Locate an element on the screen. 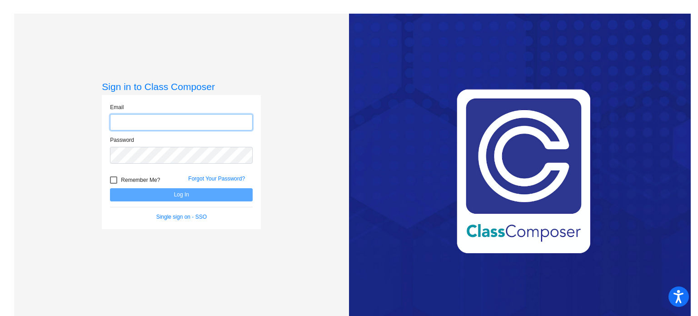  label: Email is located at coordinates (117, 107).